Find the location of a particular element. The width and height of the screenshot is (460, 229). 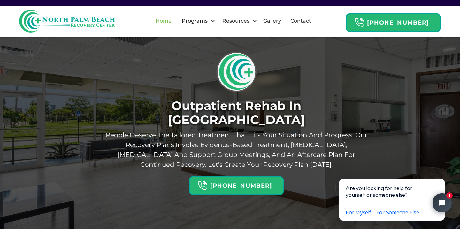

button: For Myself is located at coordinates (33, 55).